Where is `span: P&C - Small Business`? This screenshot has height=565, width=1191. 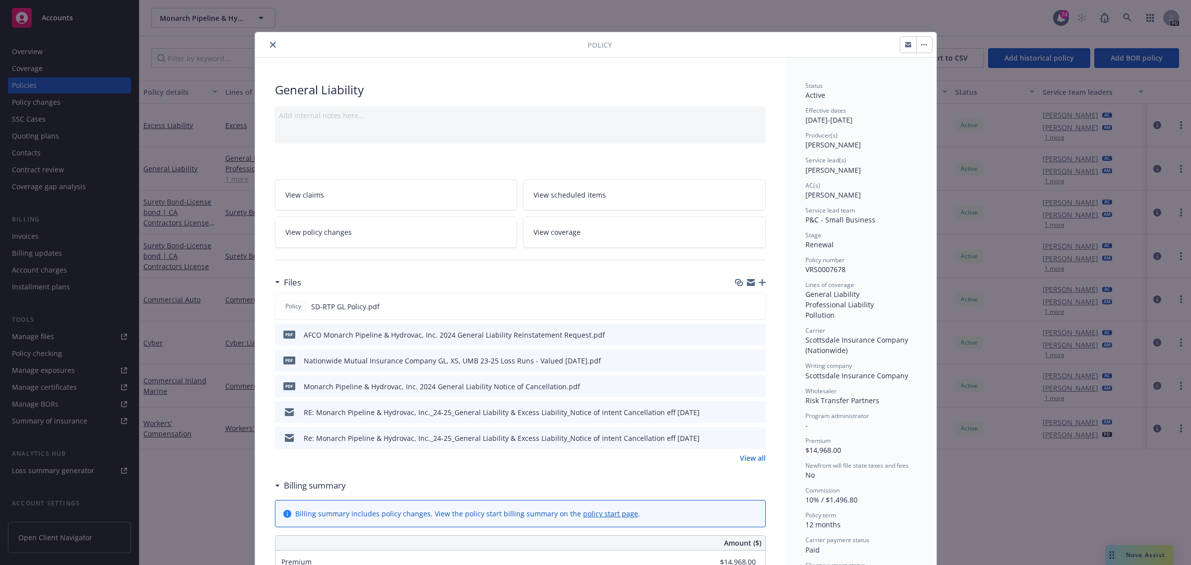 span: P&C - Small Business is located at coordinates (840, 219).